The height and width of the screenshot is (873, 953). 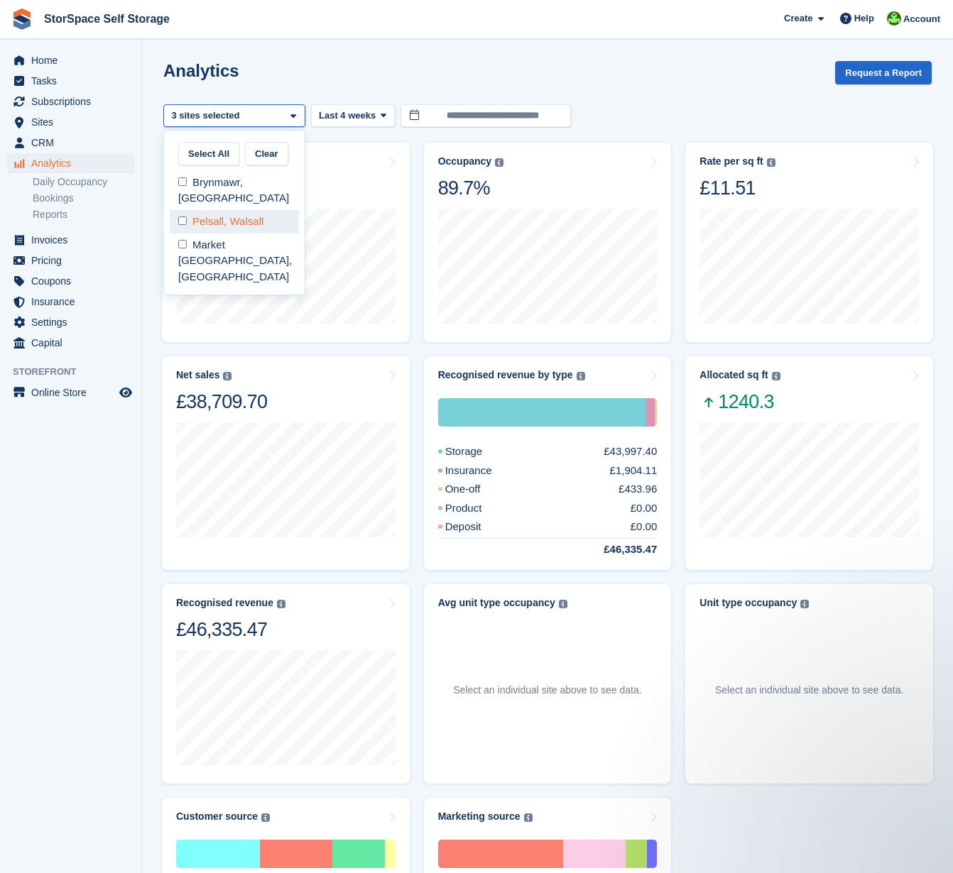 I want to click on span: Invoices, so click(x=74, y=240).